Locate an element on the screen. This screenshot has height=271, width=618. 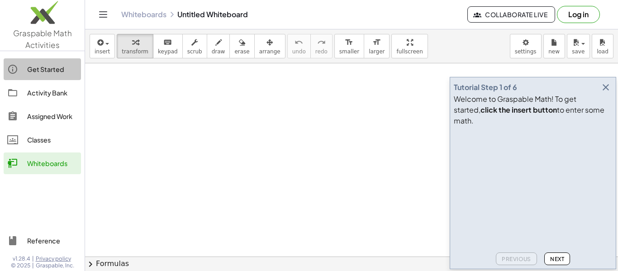
span: undo is located at coordinates (299, 52).